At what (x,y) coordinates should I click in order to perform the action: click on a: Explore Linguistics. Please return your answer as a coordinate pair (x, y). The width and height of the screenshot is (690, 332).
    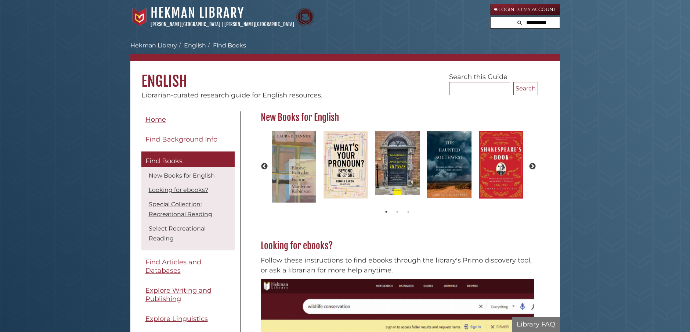
    Looking at the image, I should click on (188, 318).